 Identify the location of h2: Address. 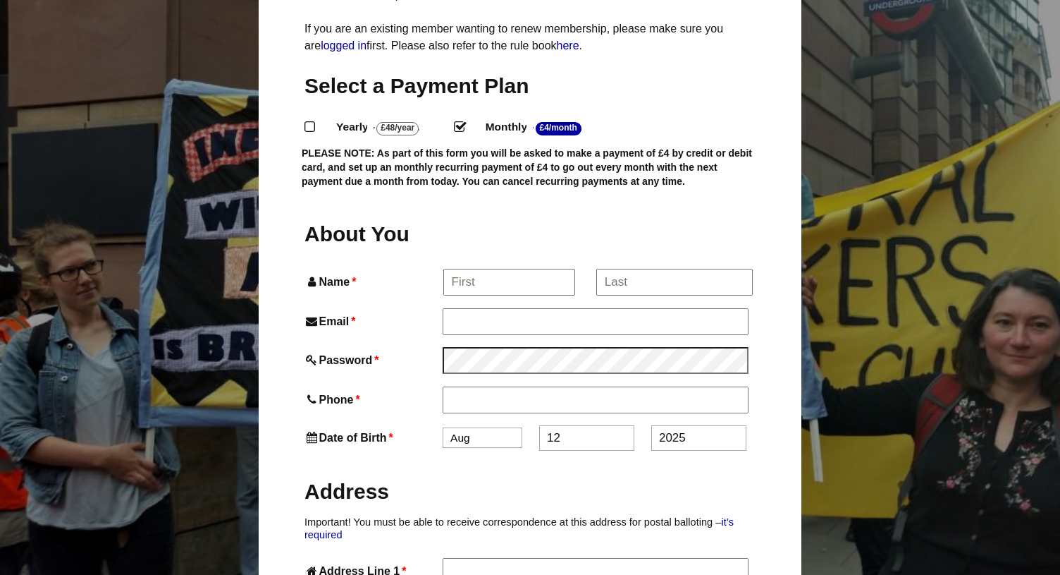
(530, 491).